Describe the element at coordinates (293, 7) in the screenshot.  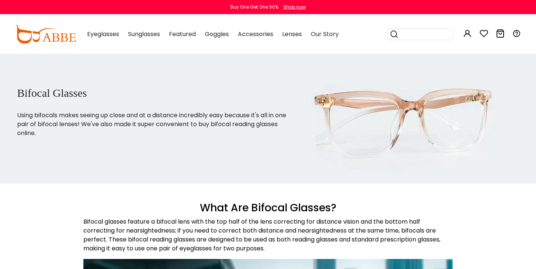
I see `a: Shop now` at that location.